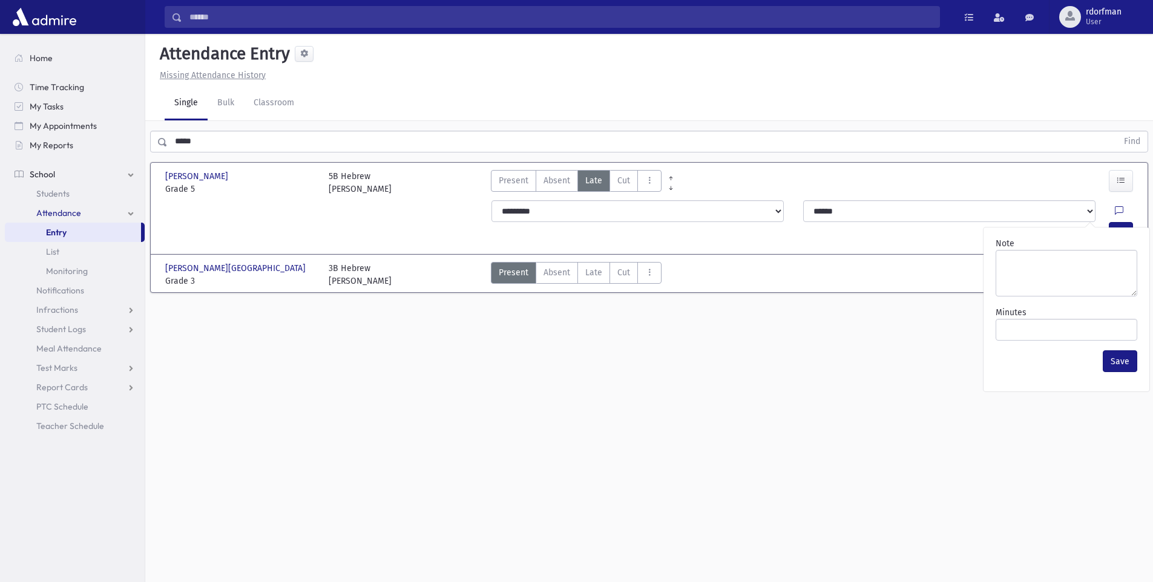 The height and width of the screenshot is (582, 1153). What do you see at coordinates (51, 145) in the screenshot?
I see `span: My Reports` at bounding box center [51, 145].